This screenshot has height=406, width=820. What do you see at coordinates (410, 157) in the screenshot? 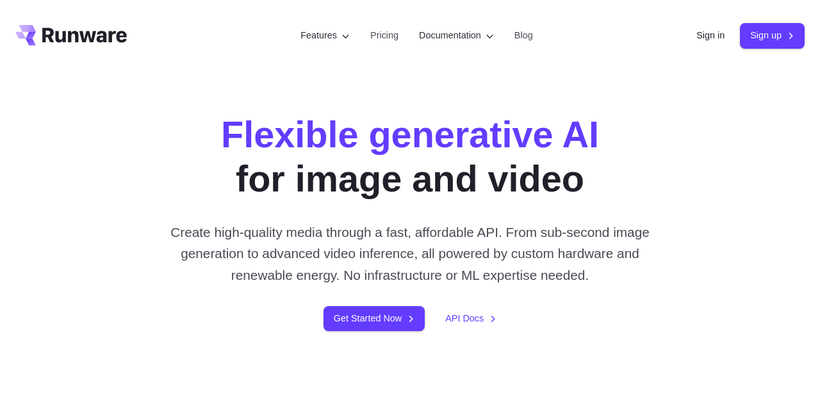
I see `h1: for image and video` at bounding box center [410, 157].